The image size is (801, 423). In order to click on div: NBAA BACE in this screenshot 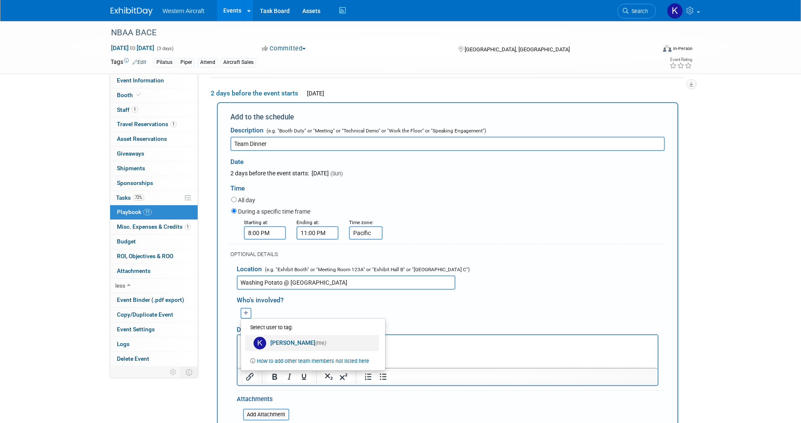, I will do `click(375, 33)`.